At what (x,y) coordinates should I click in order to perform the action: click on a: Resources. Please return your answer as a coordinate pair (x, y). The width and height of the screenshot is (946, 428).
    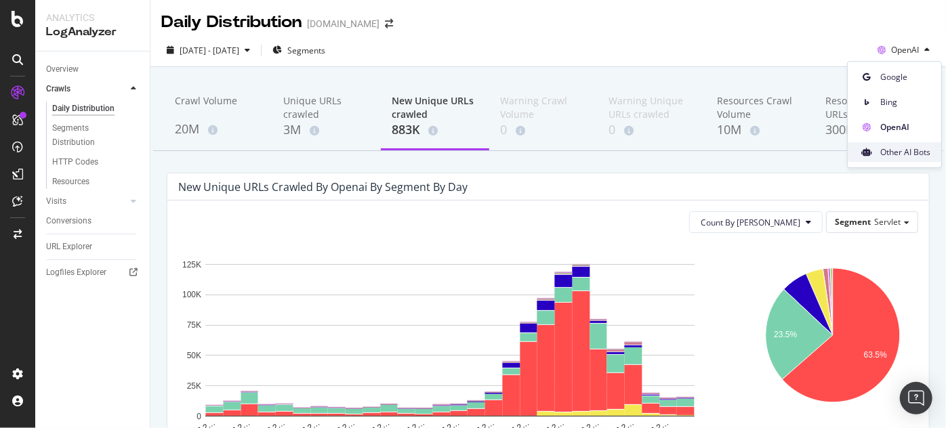
    Looking at the image, I should click on (96, 182).